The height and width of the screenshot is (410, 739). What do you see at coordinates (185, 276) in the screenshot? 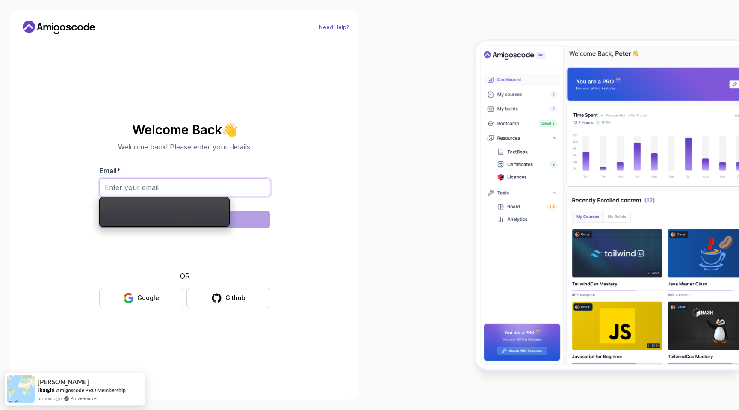
I see `p: OR` at bounding box center [185, 276].